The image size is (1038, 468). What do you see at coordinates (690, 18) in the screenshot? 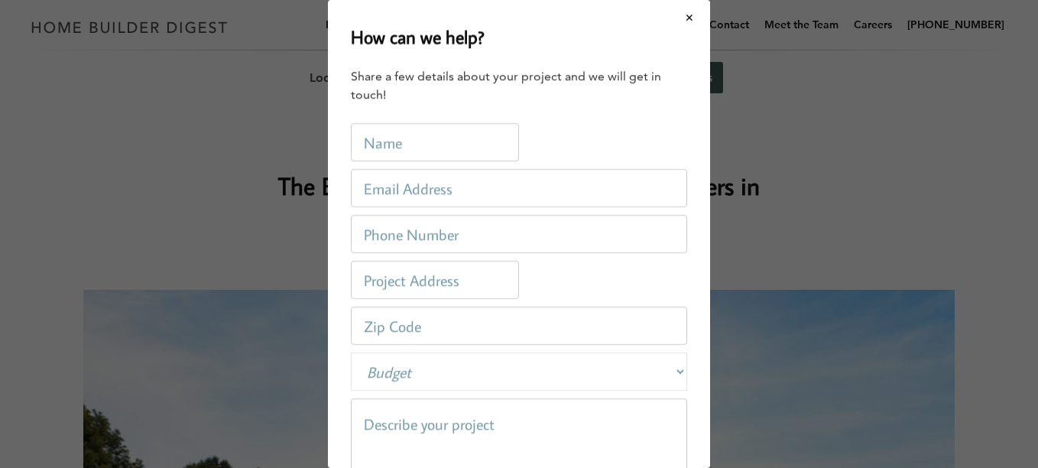
I see `button: Close modal` at bounding box center [690, 18].